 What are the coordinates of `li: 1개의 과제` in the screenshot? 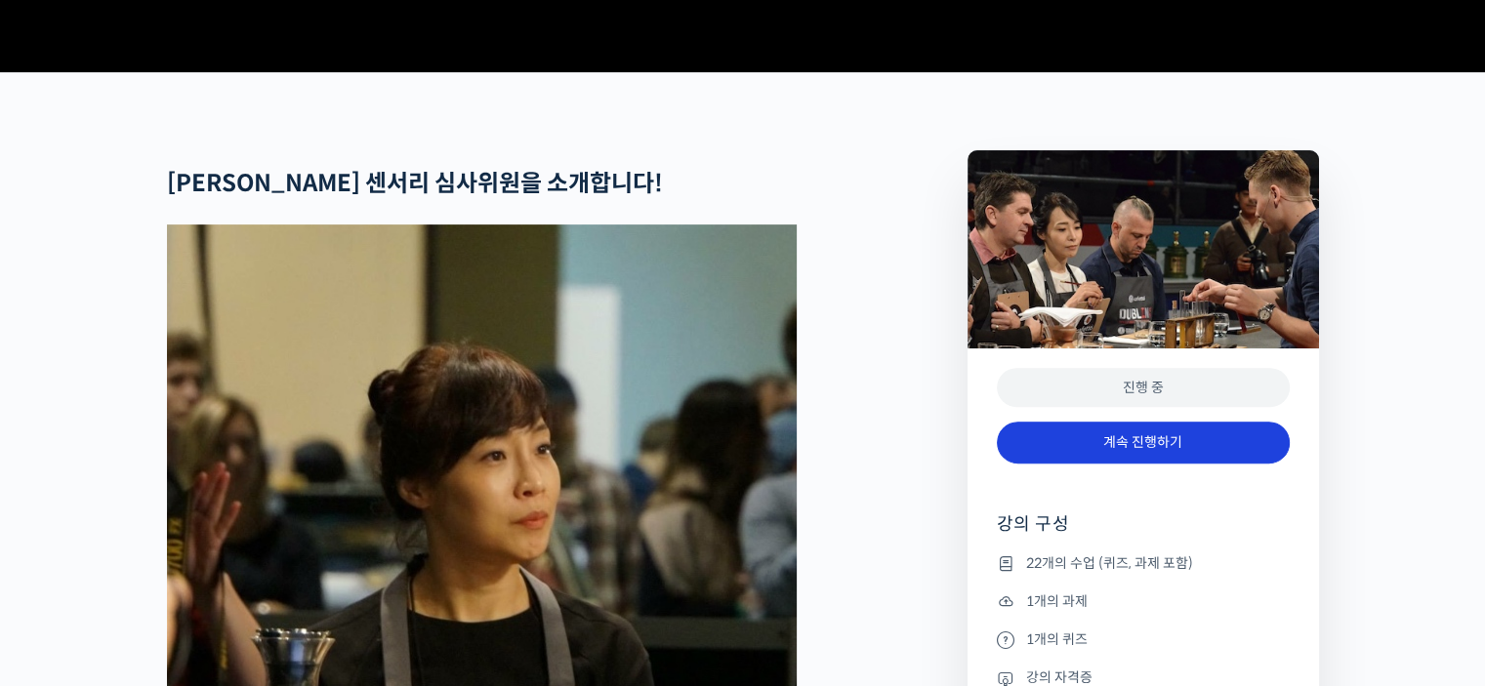 It's located at (1143, 602).